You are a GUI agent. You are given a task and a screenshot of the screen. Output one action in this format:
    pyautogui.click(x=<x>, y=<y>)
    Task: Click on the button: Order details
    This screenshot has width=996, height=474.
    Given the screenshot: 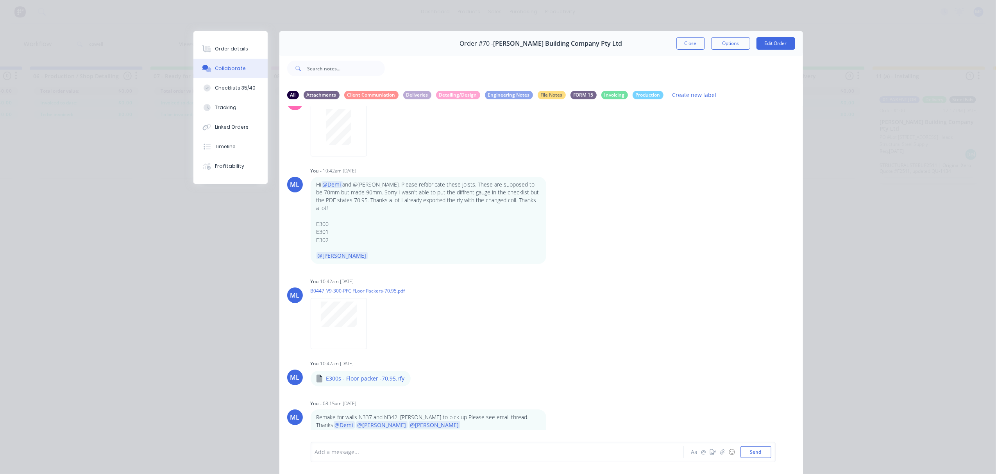 What is the action you would take?
    pyautogui.click(x=231, y=49)
    